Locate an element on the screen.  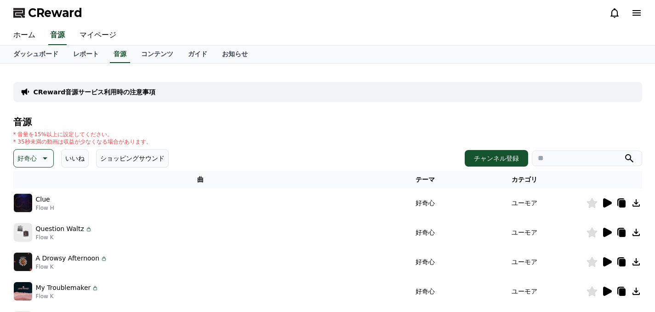
a: ガイド is located at coordinates (198, 54).